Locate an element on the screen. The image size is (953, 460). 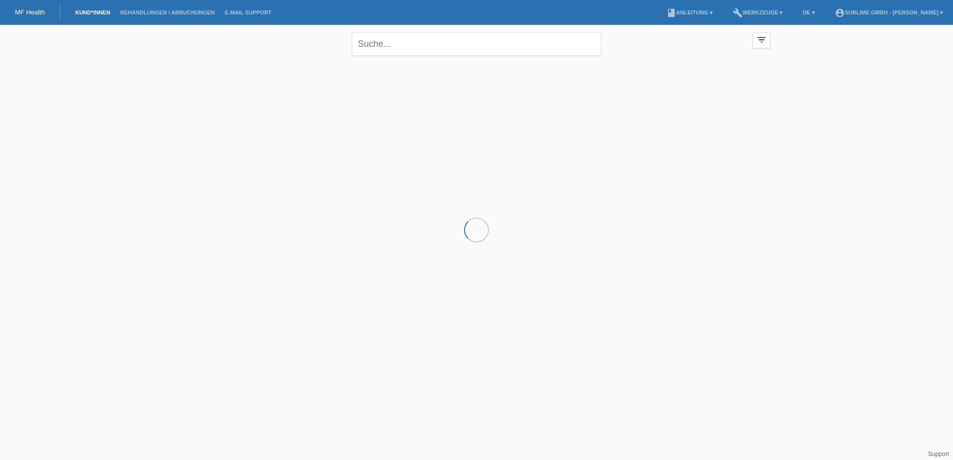
a: DE ▾ is located at coordinates (808, 12).